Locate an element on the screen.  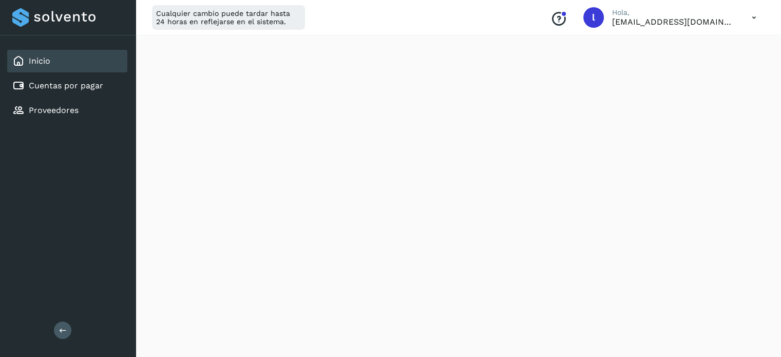
a: Inicio is located at coordinates (40, 61).